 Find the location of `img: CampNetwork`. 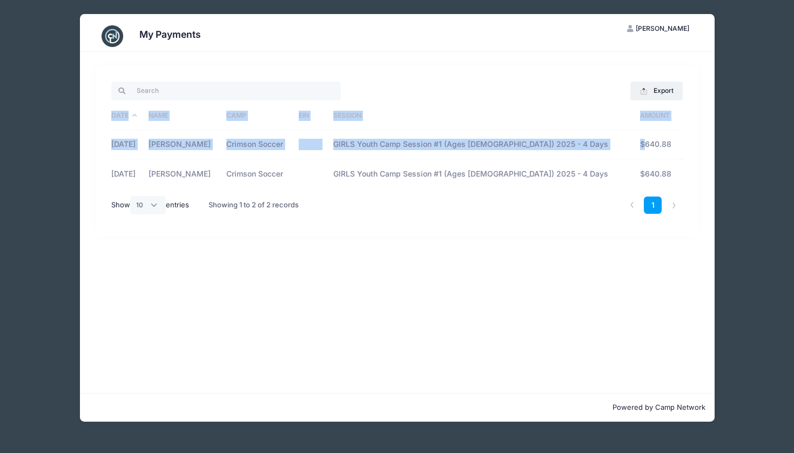

img: CampNetwork is located at coordinates (112, 36).